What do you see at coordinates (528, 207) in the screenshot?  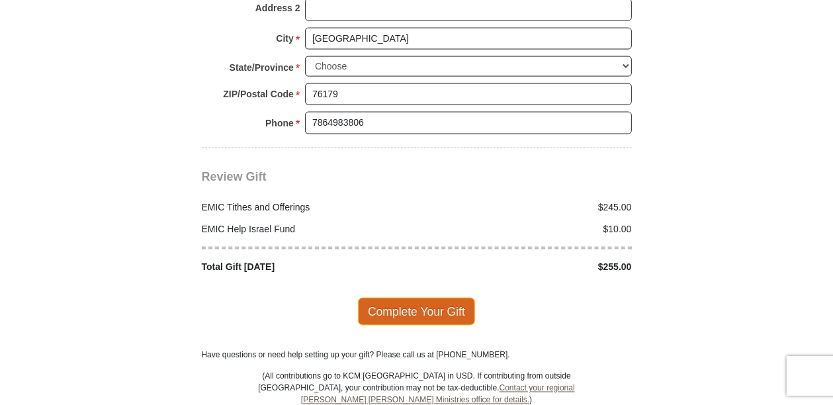 I see `div: $245.00` at bounding box center [528, 207].